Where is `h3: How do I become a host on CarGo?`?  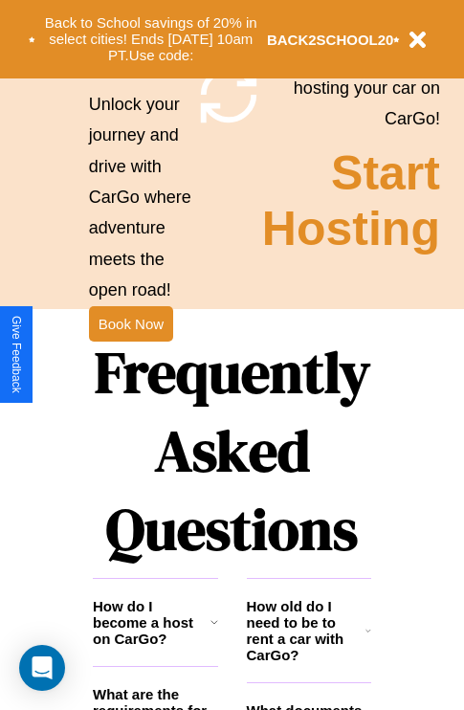 h3: How do I become a host on CarGo? is located at coordinates (151, 622).